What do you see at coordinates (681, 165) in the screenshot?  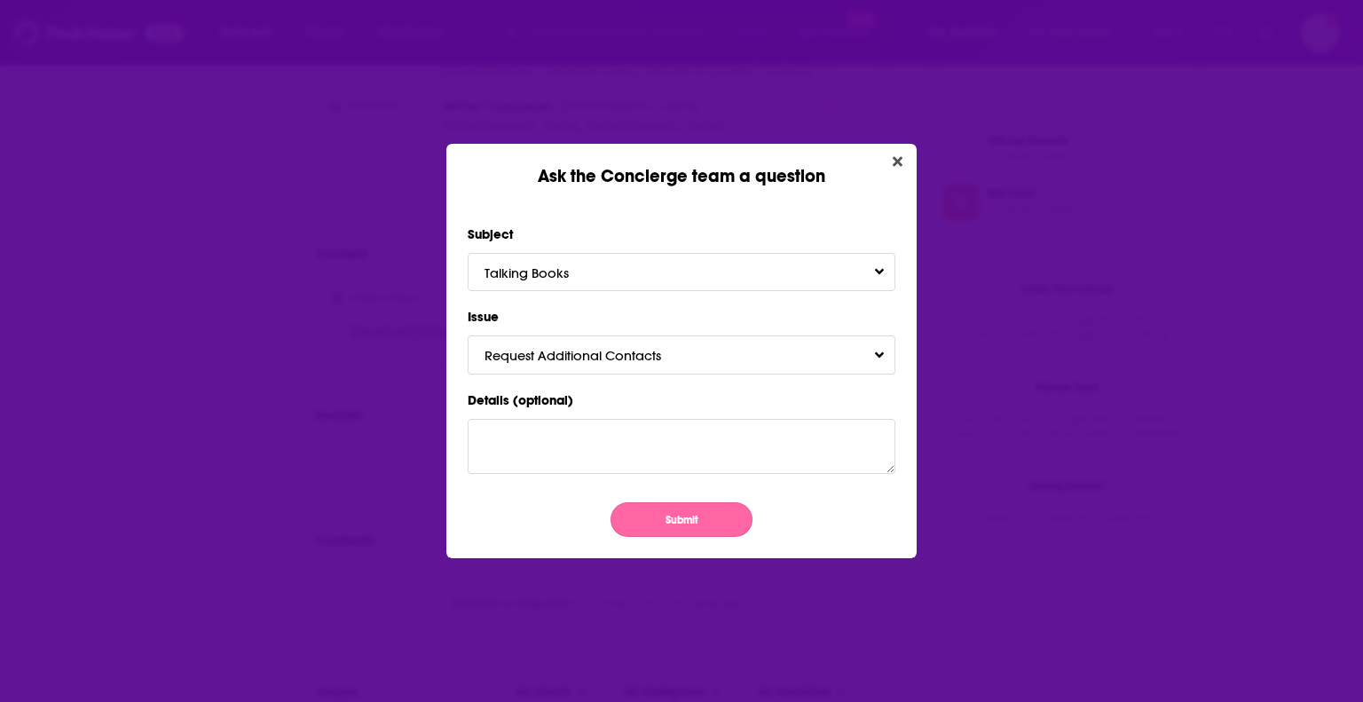 I see `div: Ask the Concierge team a question` at bounding box center [681, 165].